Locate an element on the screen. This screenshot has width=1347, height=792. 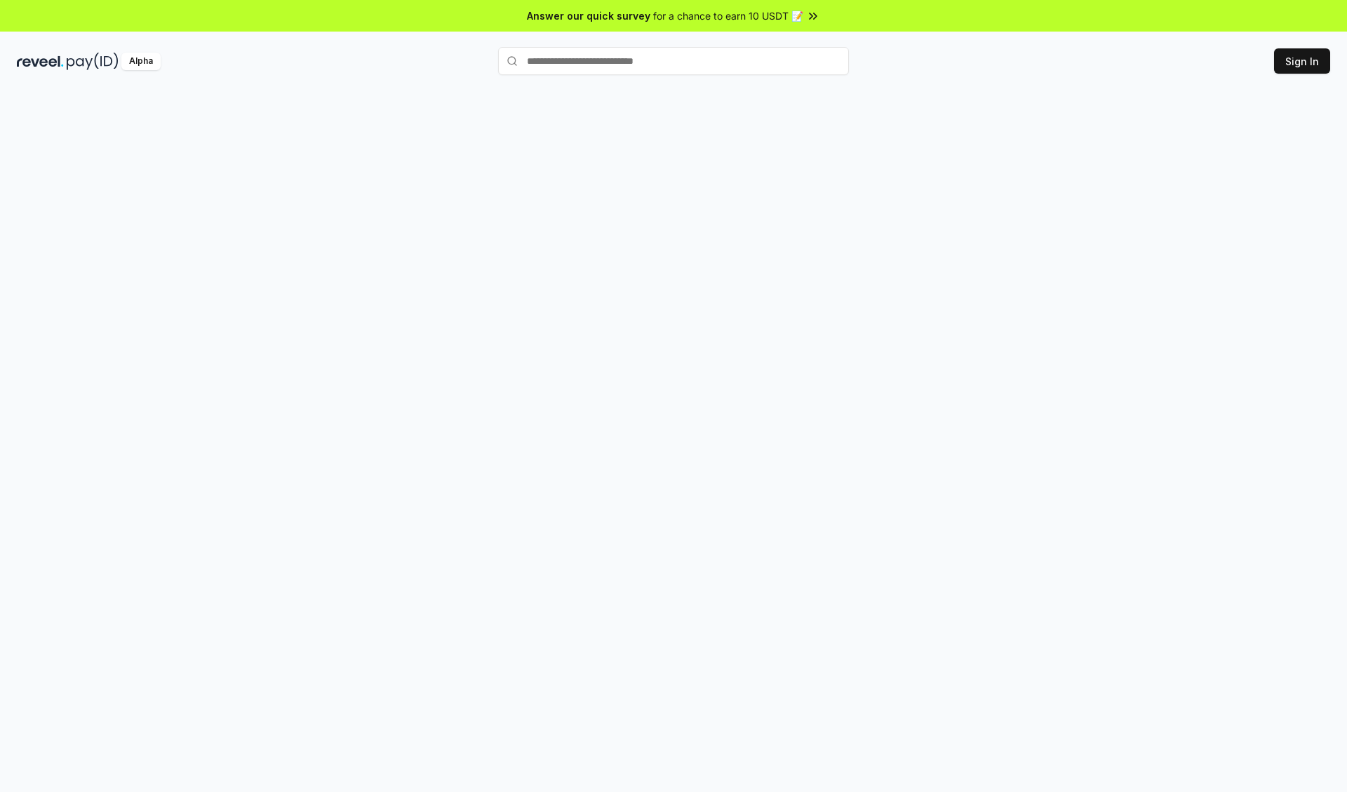
div: Alpha is located at coordinates (141, 61).